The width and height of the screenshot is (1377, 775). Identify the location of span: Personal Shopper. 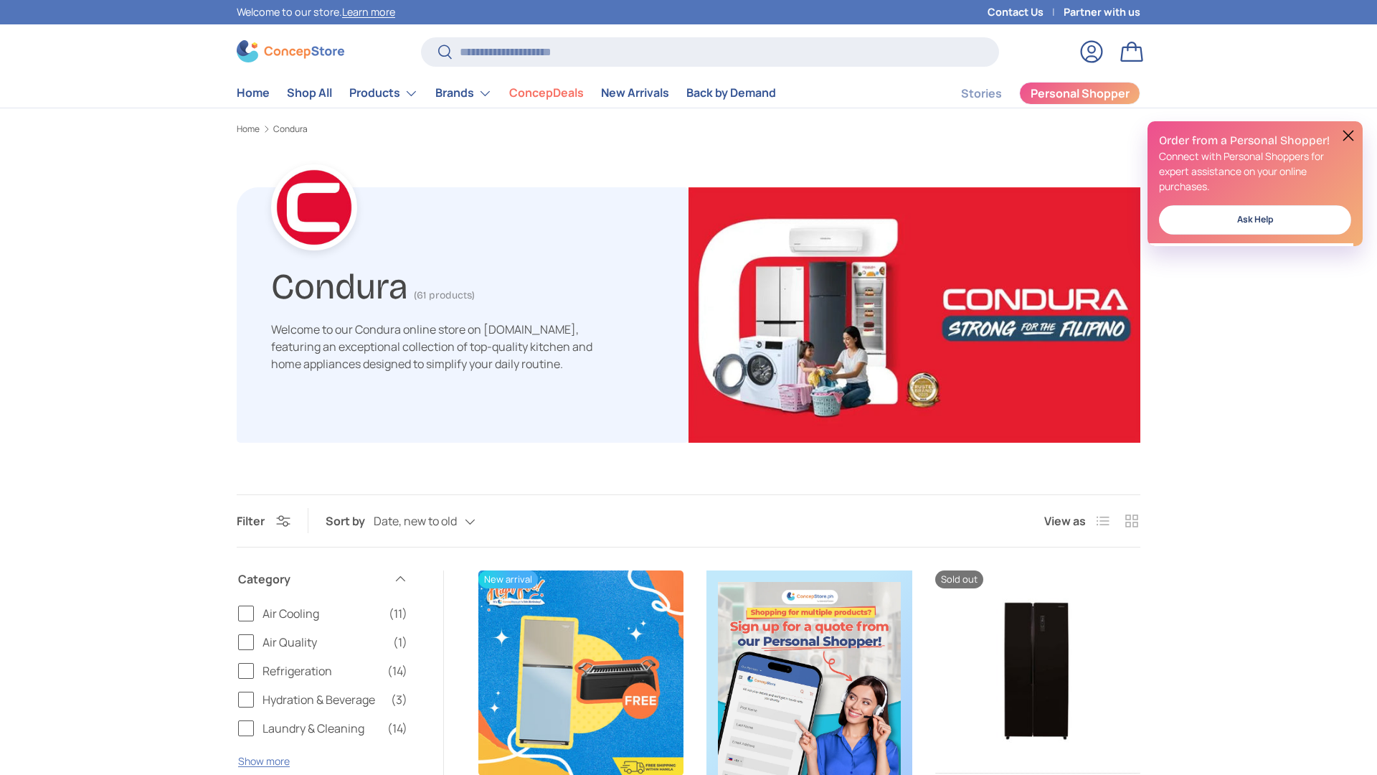
(1080, 93).